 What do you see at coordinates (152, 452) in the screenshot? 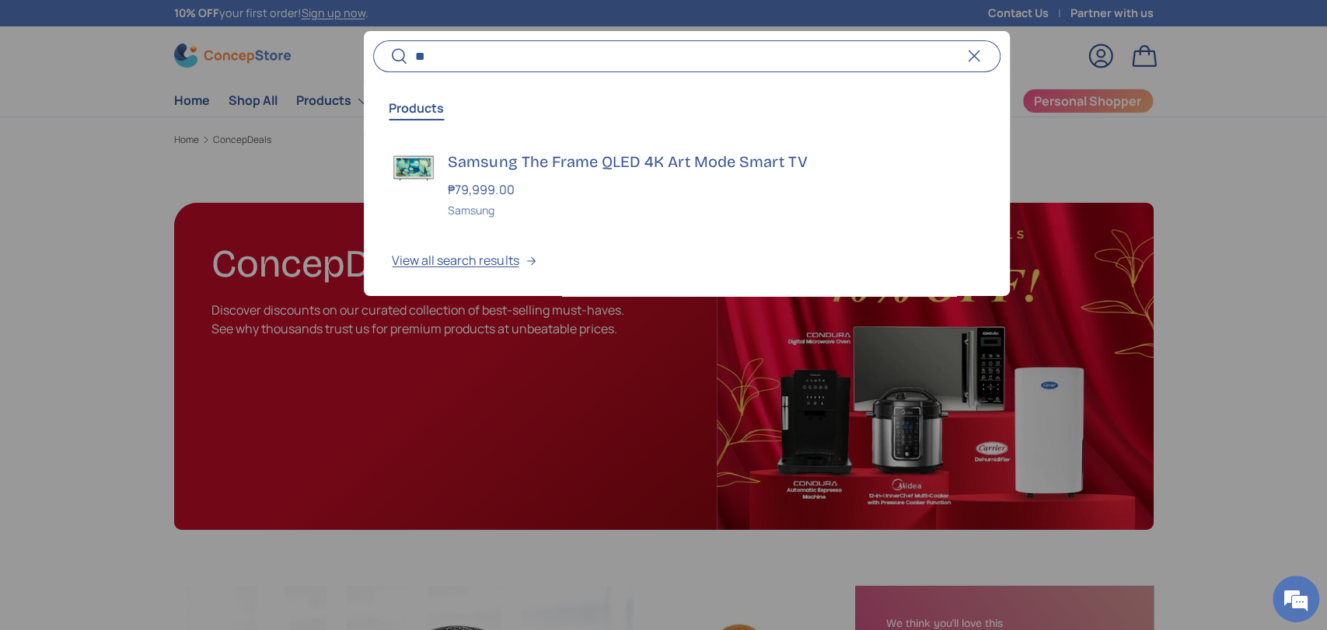
I see `textarea: Type your message and hit 'Enter'` at bounding box center [152, 452].